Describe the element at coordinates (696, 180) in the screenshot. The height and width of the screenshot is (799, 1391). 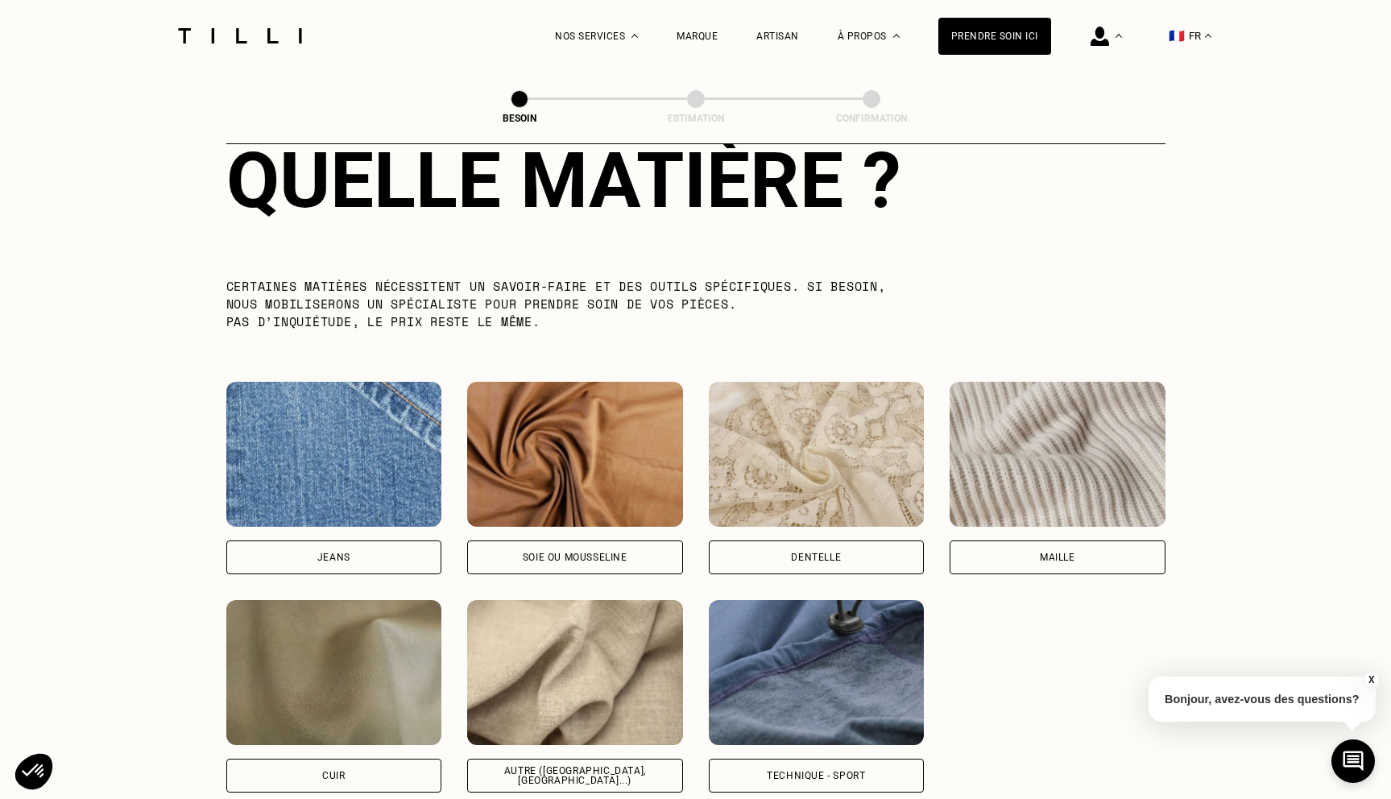
I see `div: Quelle matière ?` at that location.